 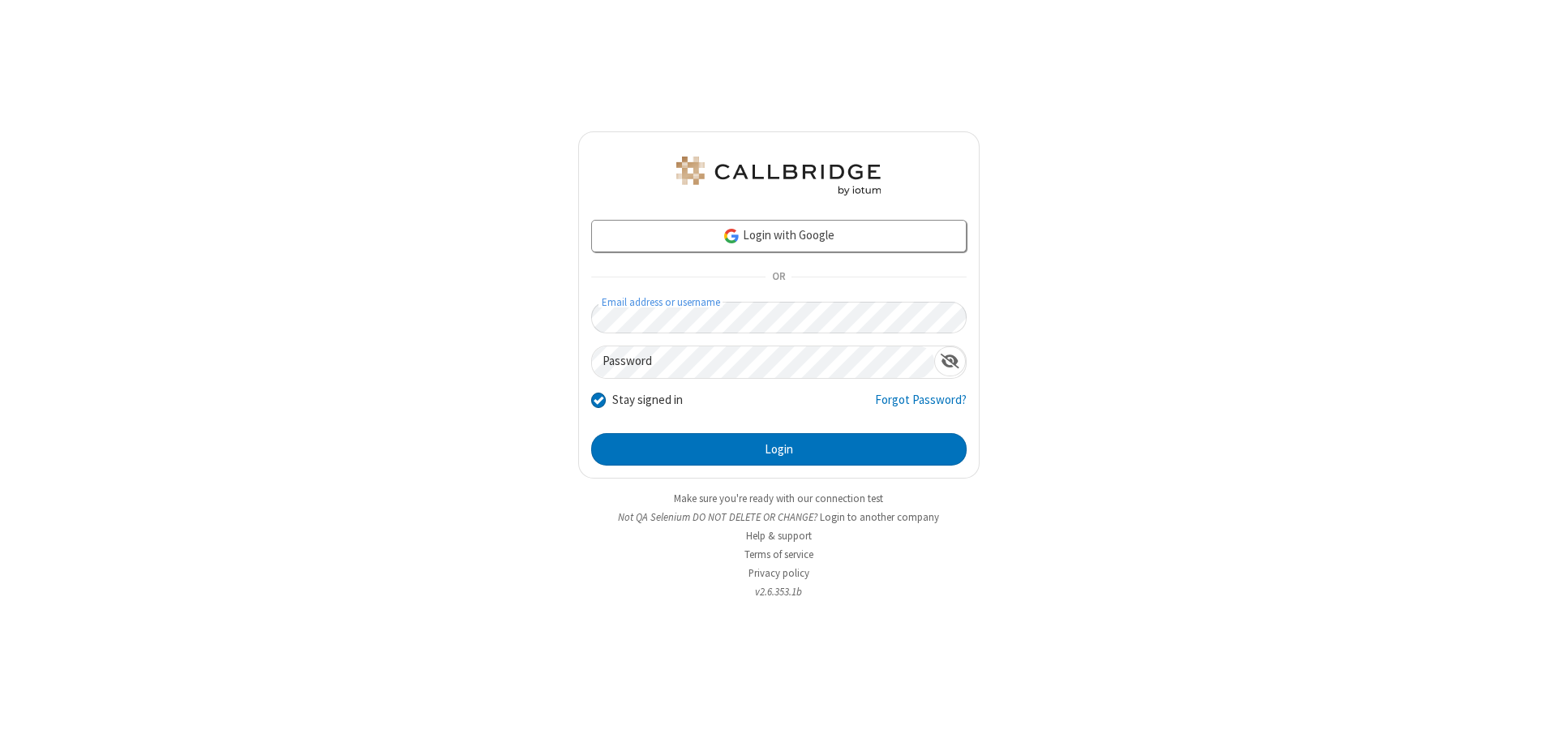 I want to click on li: v2.6.353.1b, so click(x=779, y=591).